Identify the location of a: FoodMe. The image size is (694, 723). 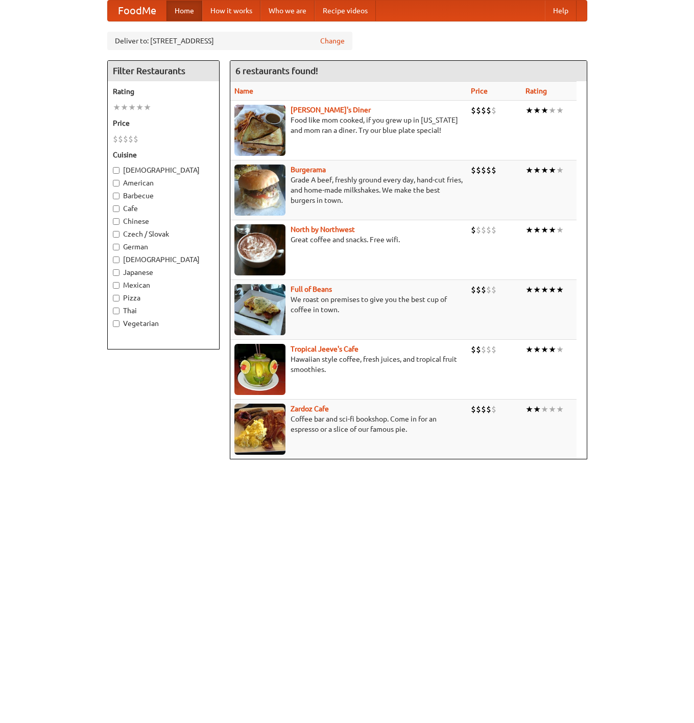
(137, 11).